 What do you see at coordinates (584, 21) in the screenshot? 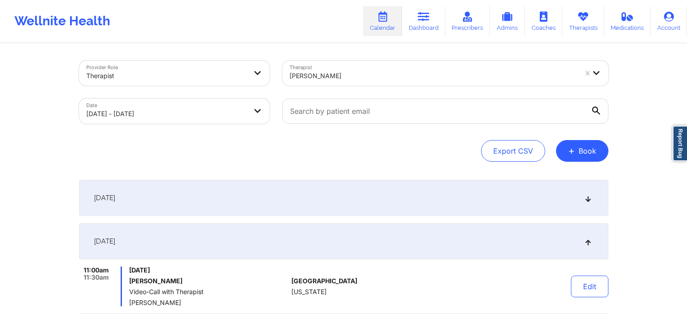
I see `a: Therapists` at bounding box center [584, 21].